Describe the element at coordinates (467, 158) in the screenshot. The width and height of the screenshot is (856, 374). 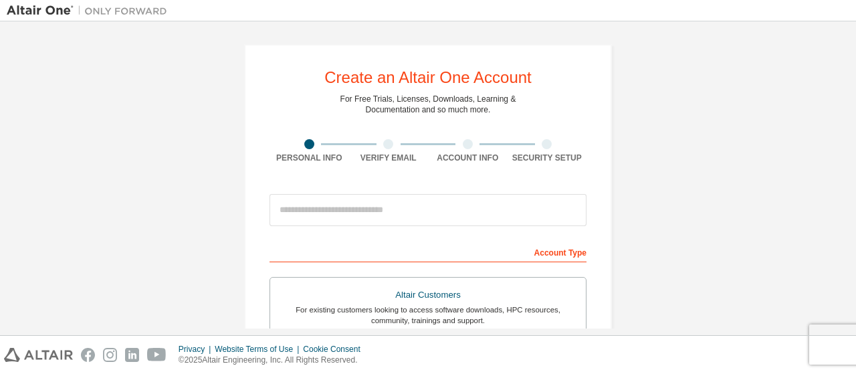
I see `div: Account Info` at that location.